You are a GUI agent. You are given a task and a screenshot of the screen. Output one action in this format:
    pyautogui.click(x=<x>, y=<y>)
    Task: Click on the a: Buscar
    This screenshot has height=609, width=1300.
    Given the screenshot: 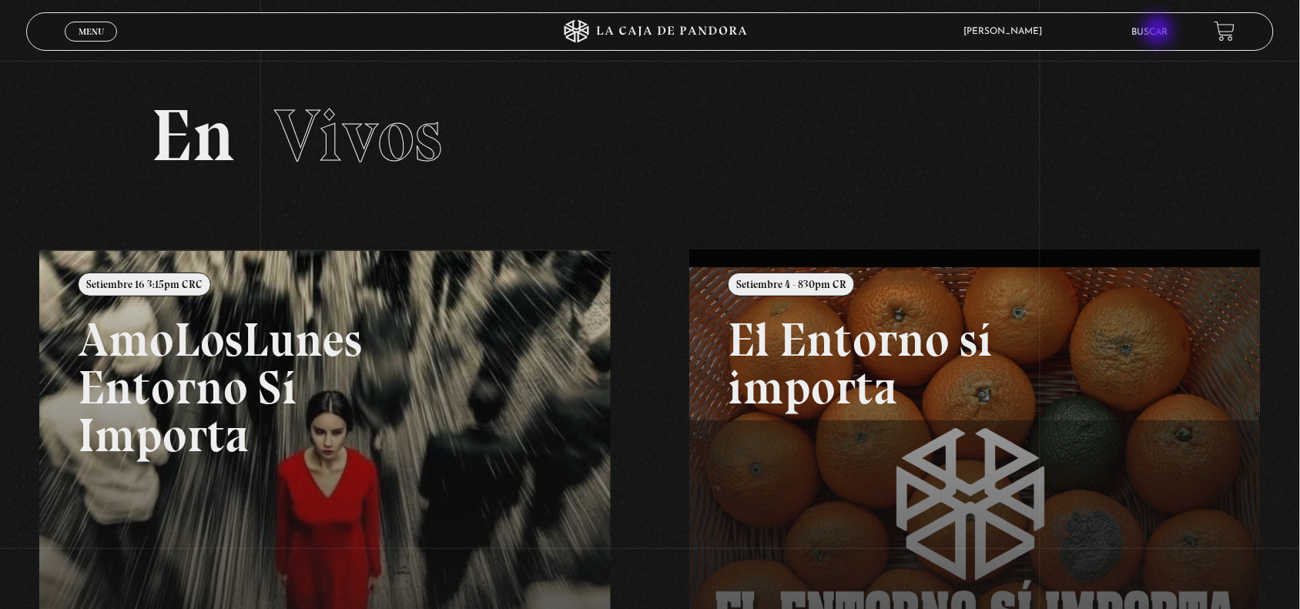 What is the action you would take?
    pyautogui.click(x=1150, y=32)
    